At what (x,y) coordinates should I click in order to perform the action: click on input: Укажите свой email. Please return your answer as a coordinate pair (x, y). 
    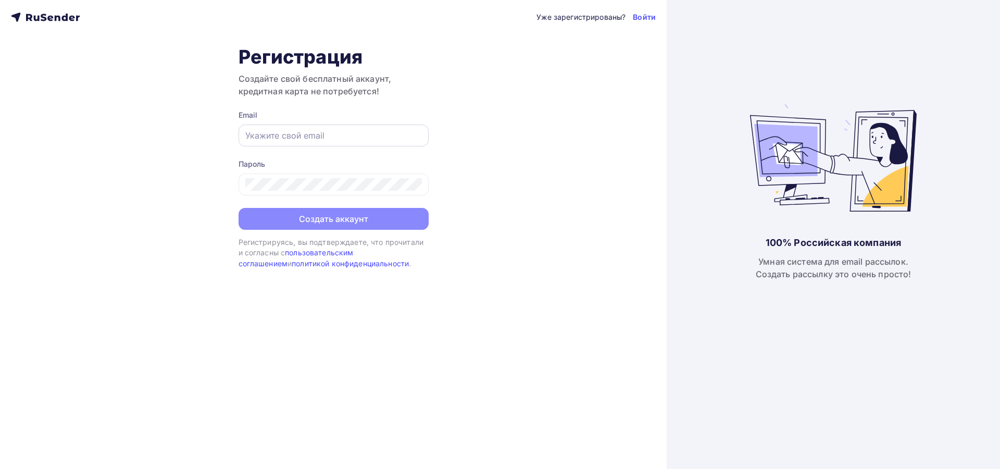
    Looking at the image, I should click on (333, 135).